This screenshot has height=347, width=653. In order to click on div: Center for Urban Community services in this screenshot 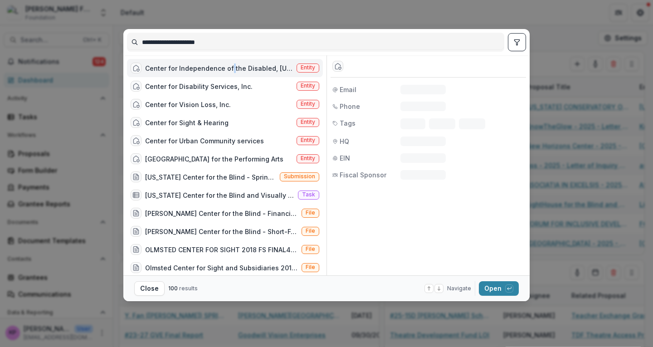, I will do `click(204, 141)`.